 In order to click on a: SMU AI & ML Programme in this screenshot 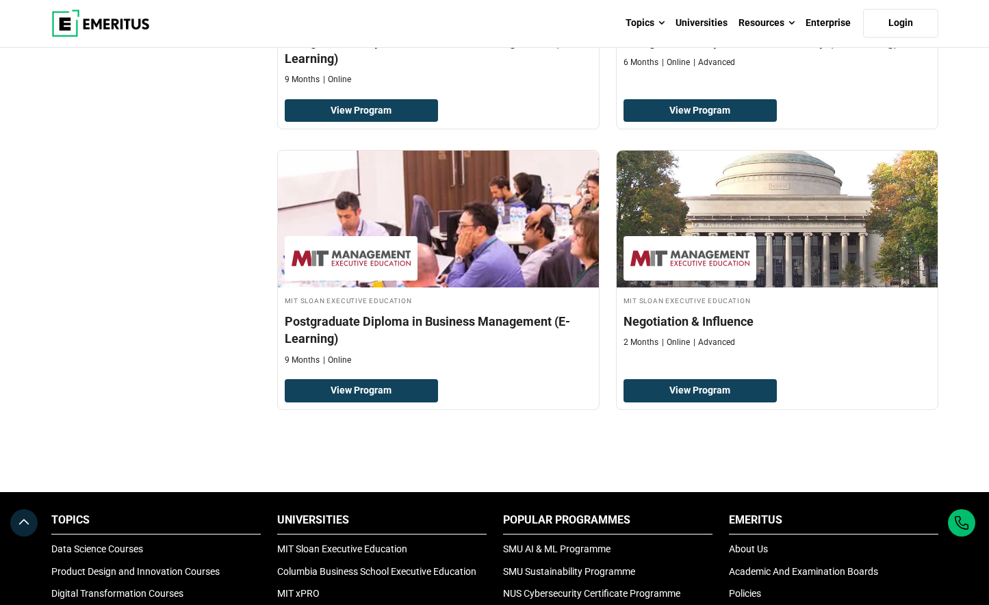, I will do `click(557, 549)`.